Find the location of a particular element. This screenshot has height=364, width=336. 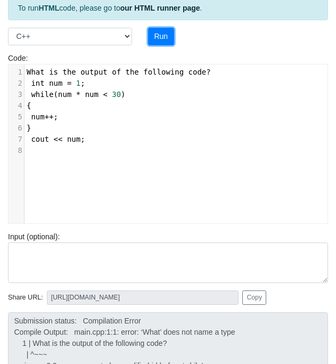

div: 4 is located at coordinates (16, 105).